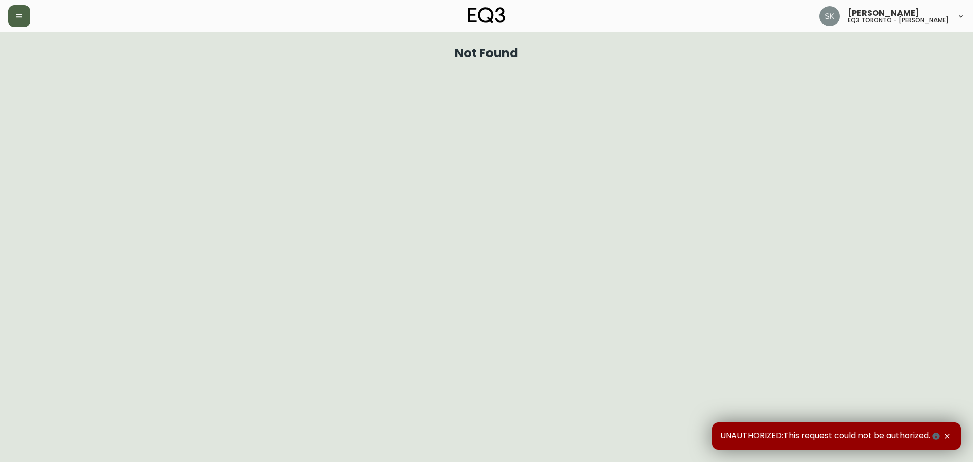  What do you see at coordinates (831, 436) in the screenshot?
I see `span: UNAUTHORIZED:This request could not be authorized.` at bounding box center [831, 436].